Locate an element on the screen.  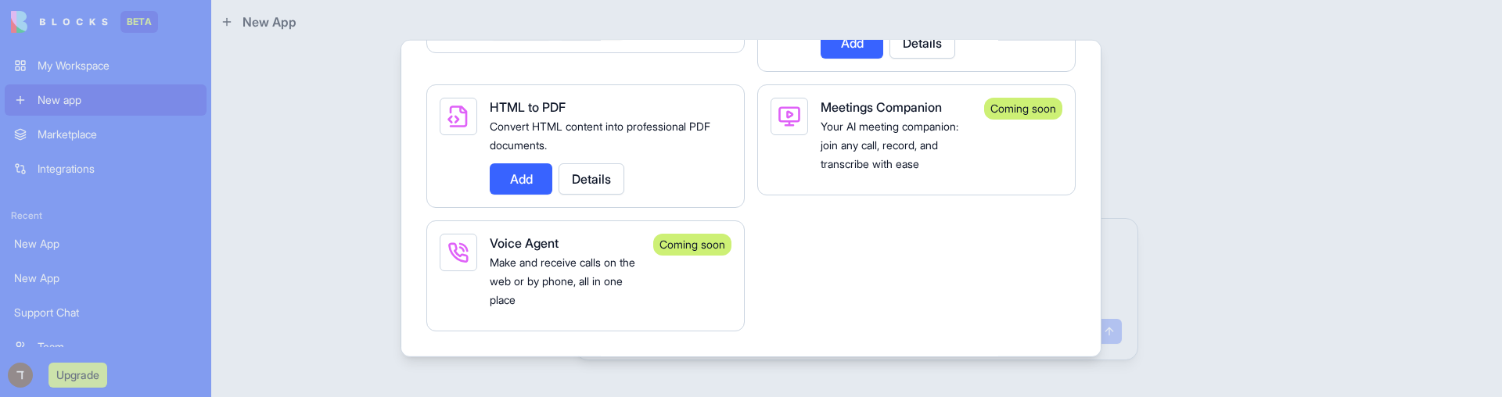
span: HTML to PDF is located at coordinates (527, 107).